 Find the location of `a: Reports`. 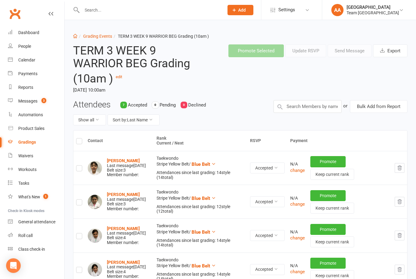

a: Reports is located at coordinates (36, 87).